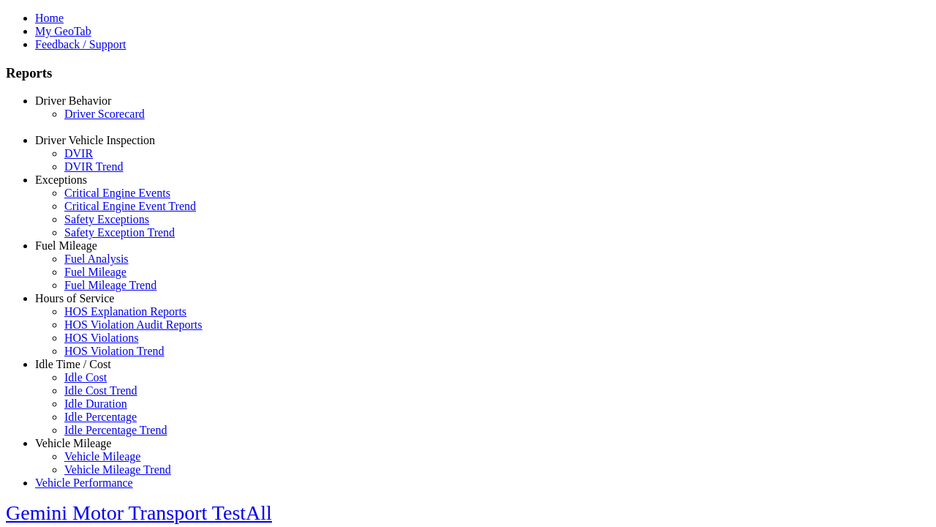 The height and width of the screenshot is (527, 936). Describe the element at coordinates (96, 403) in the screenshot. I see `a: Idle Duration` at that location.